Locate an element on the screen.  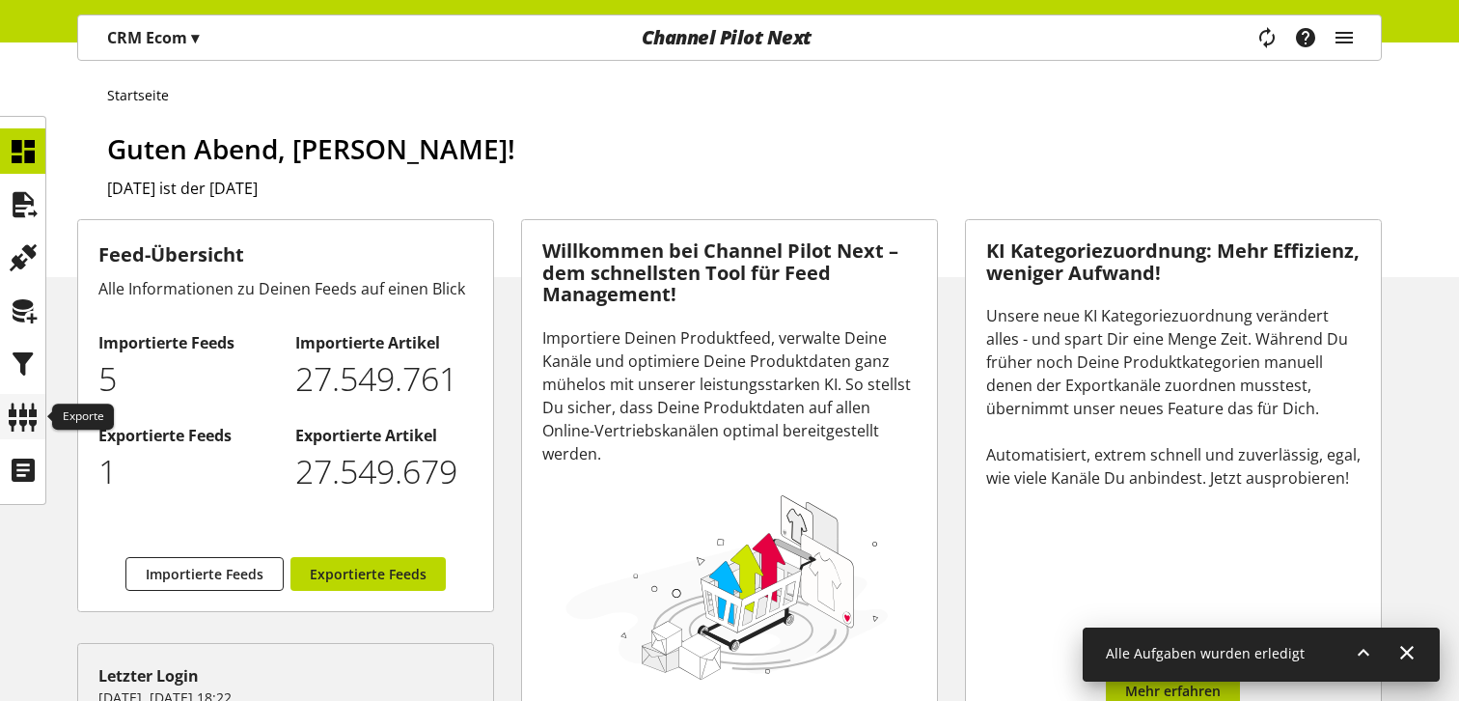
h3: KI Kategoriezuordnung: Mehr Effizienz, weniger Aufwand! is located at coordinates (1173, 261).